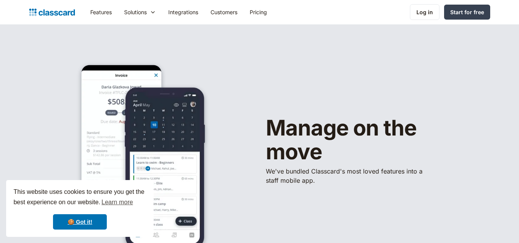  What do you see at coordinates (52, 12) in the screenshot?
I see `a: Logo` at bounding box center [52, 12].